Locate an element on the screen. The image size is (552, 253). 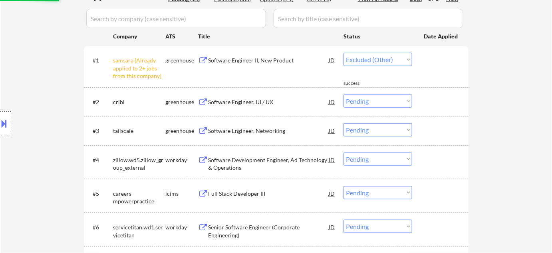
div: Software Engineer II, New Product is located at coordinates (269, 60).